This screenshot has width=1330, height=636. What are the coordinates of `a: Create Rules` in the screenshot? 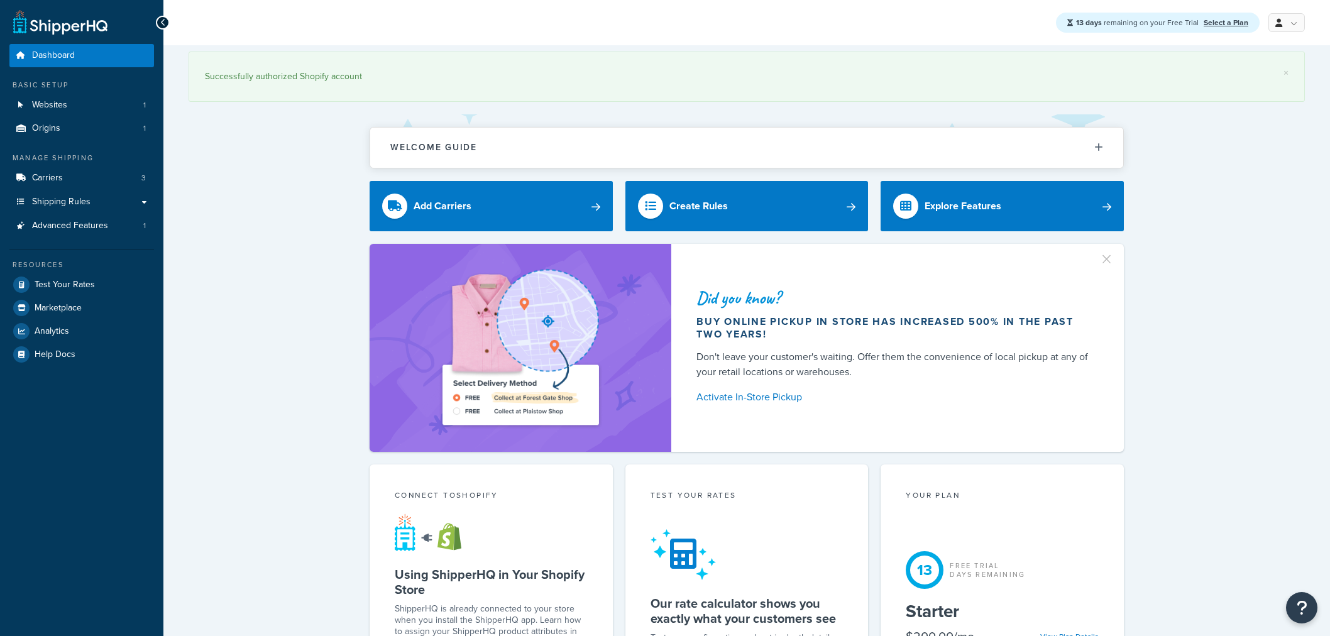 It's located at (746, 206).